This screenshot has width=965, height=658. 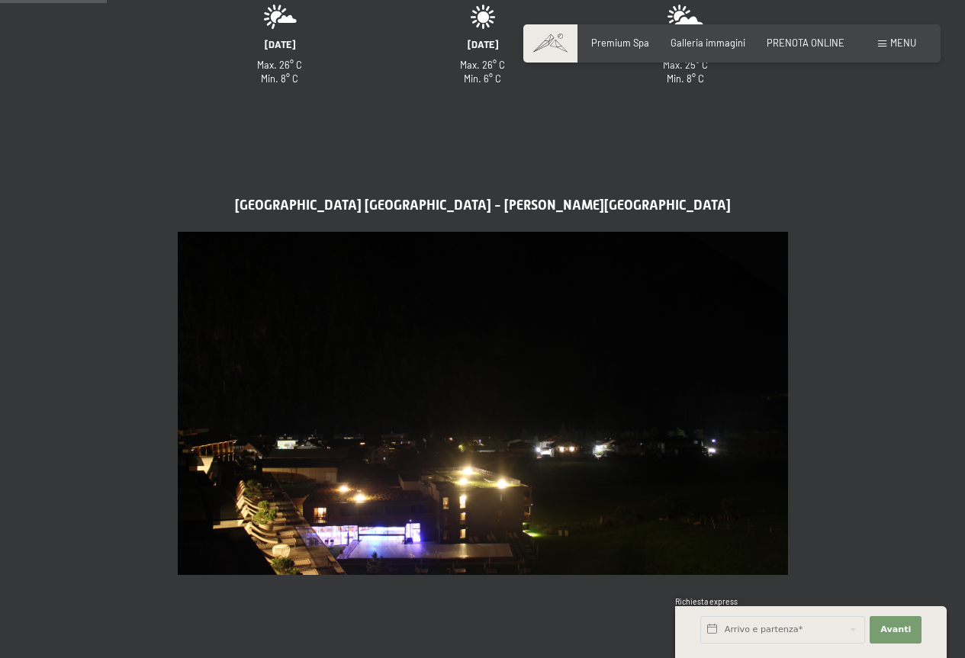 What do you see at coordinates (806, 43) in the screenshot?
I see `span: PRENOTA ONLINE` at bounding box center [806, 43].